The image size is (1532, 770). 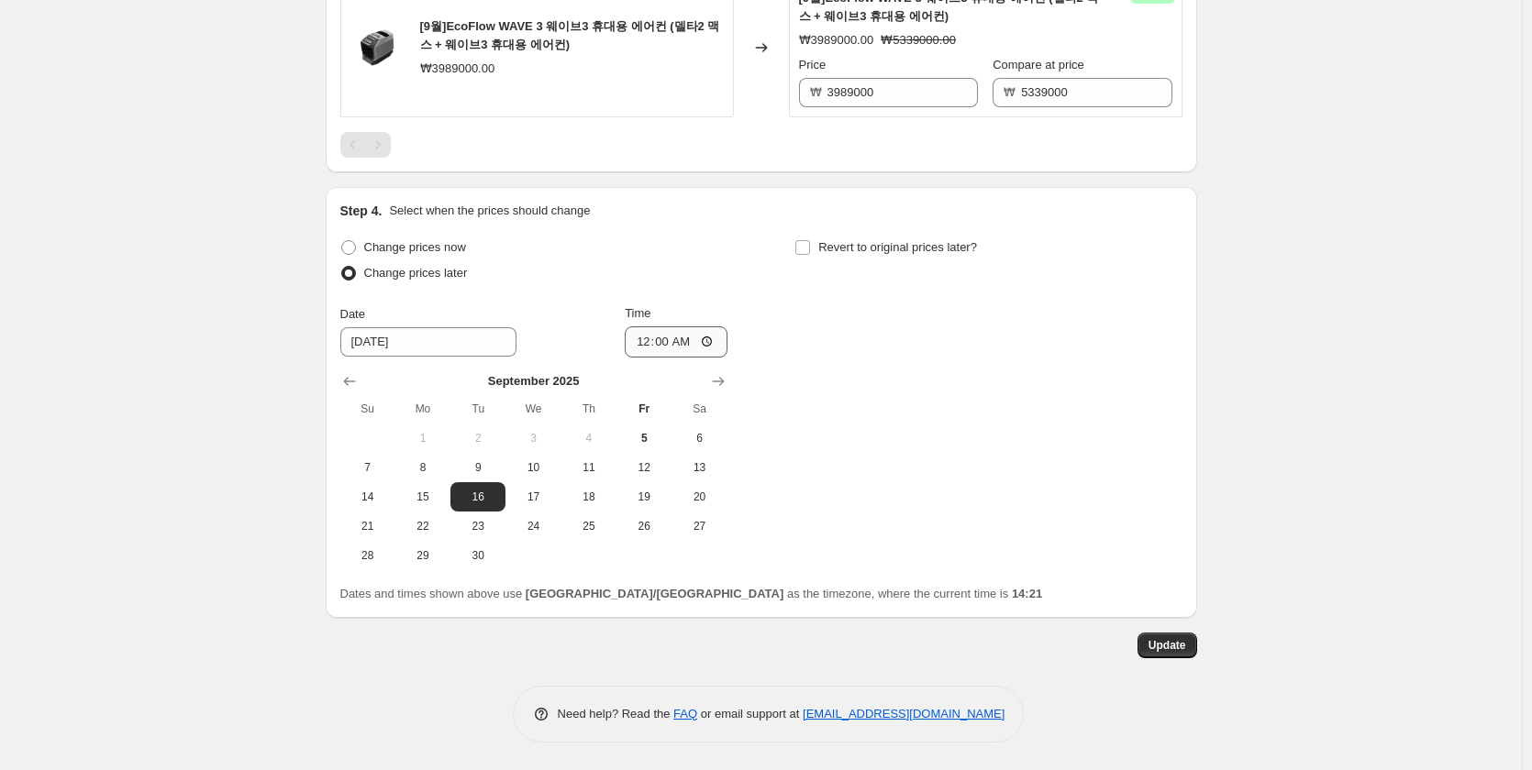 What do you see at coordinates (489, 211) in the screenshot?
I see `p: Select when the prices should change` at bounding box center [489, 211].